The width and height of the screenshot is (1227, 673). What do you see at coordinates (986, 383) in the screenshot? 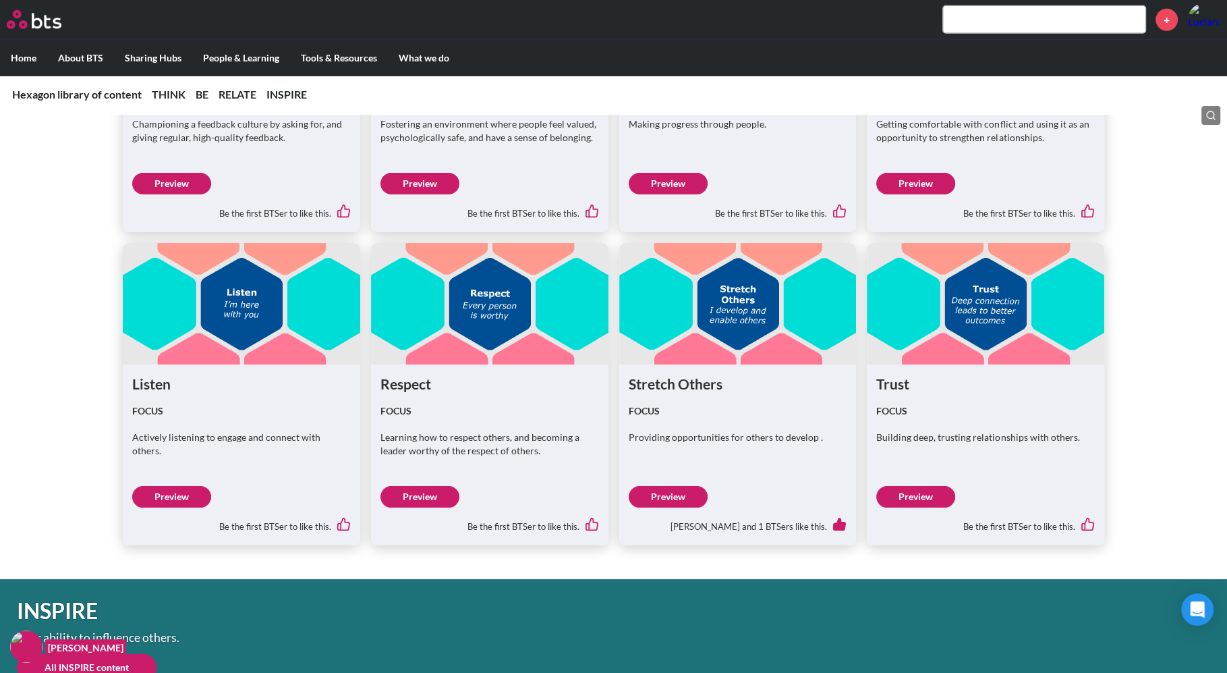
I see `h1: Trust` at bounding box center [986, 383].